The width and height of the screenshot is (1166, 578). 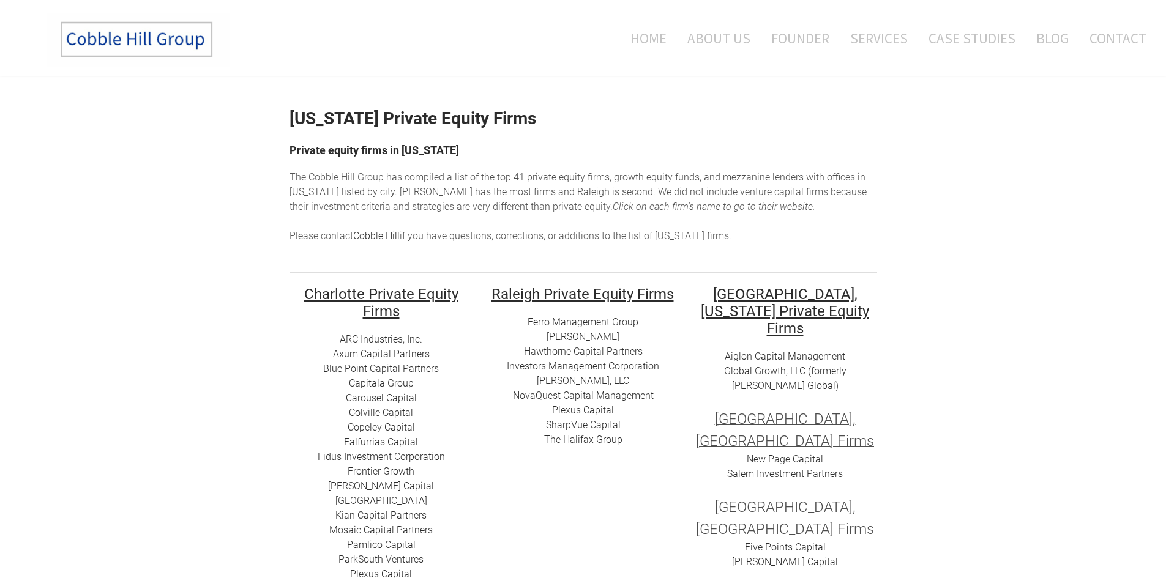 I want to click on a: Home, so click(x=644, y=38).